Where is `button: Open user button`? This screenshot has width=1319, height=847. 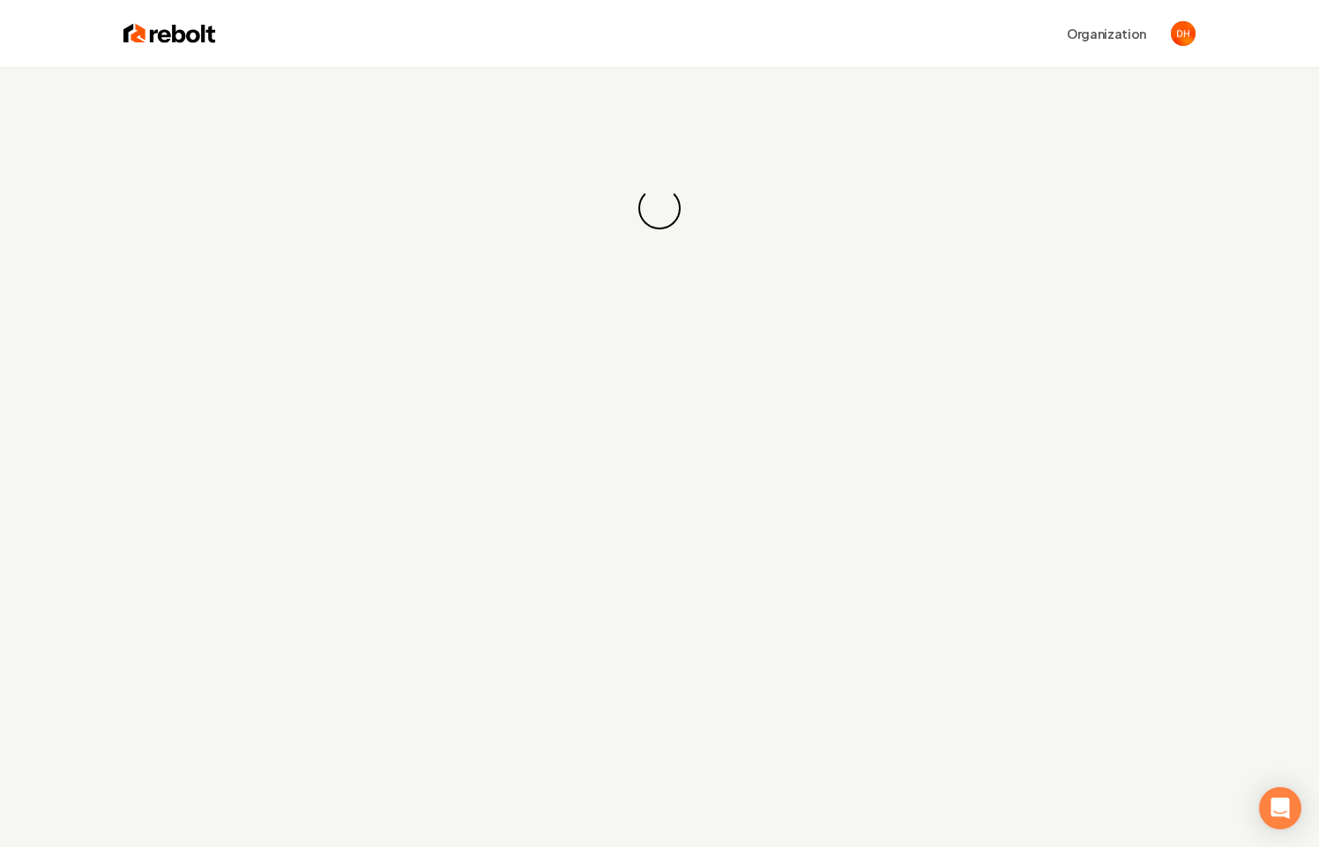 button: Open user button is located at coordinates (1184, 34).